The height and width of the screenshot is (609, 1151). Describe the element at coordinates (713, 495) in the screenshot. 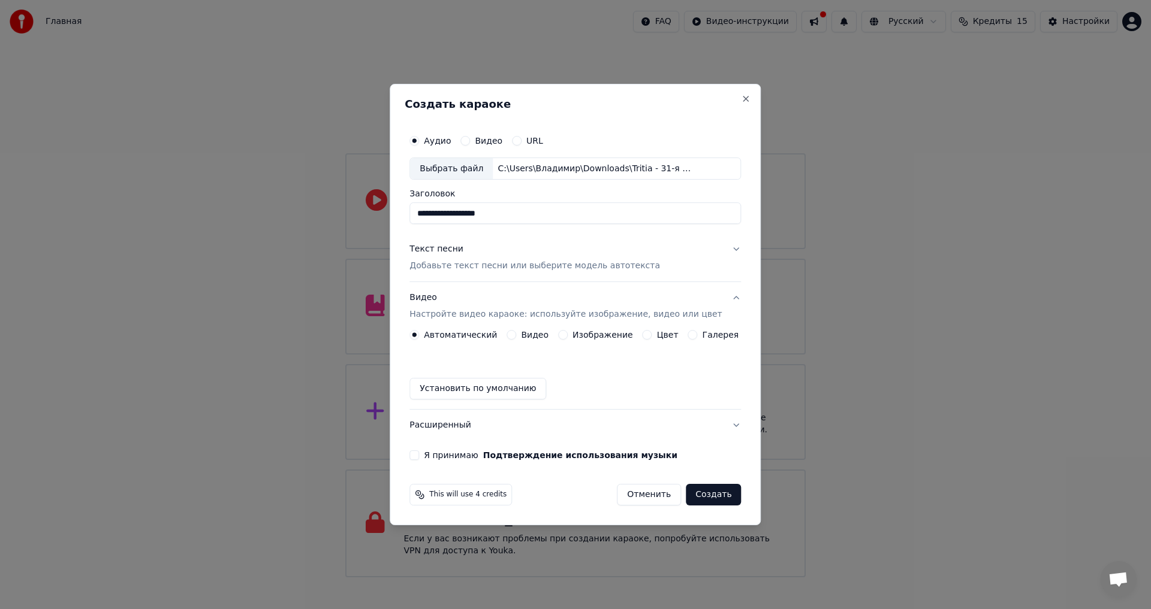

I see `button: Создать` at that location.